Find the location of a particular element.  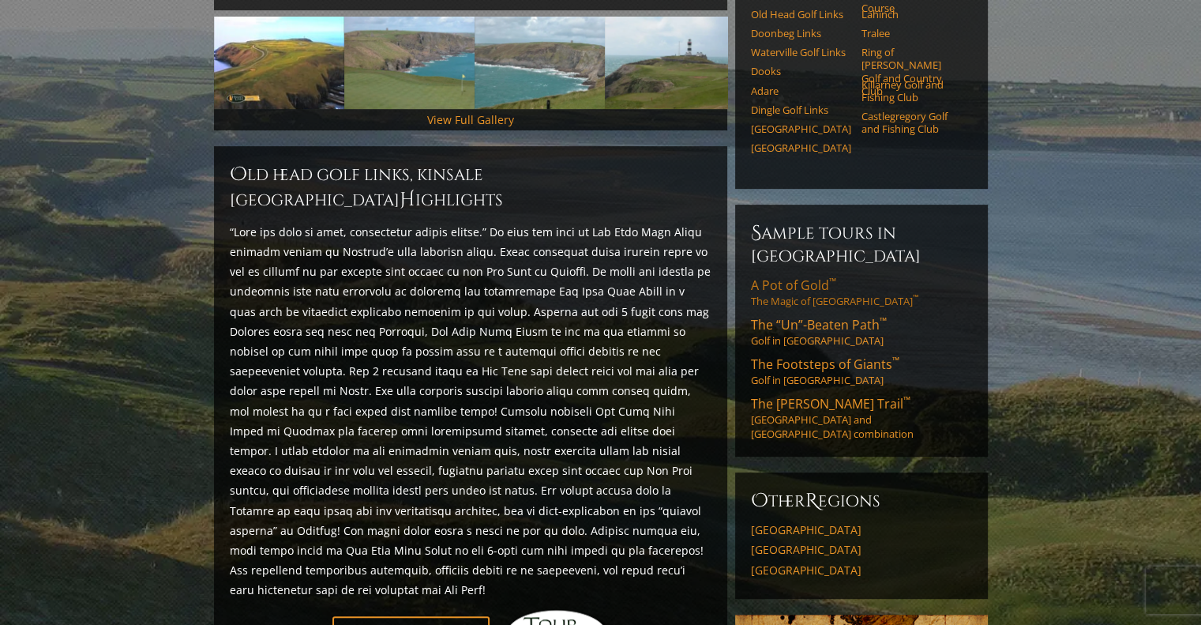

a: Old Head Golf Links is located at coordinates (801, 14).